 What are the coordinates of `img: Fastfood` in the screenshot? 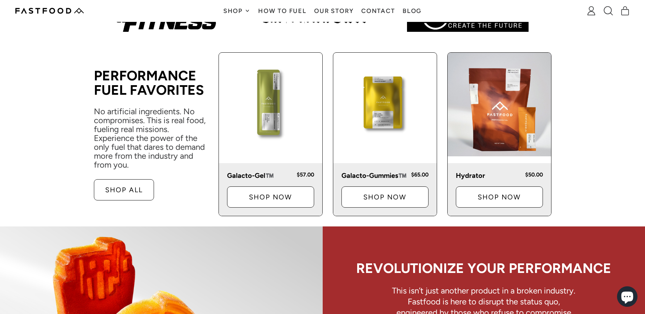 It's located at (50, 11).